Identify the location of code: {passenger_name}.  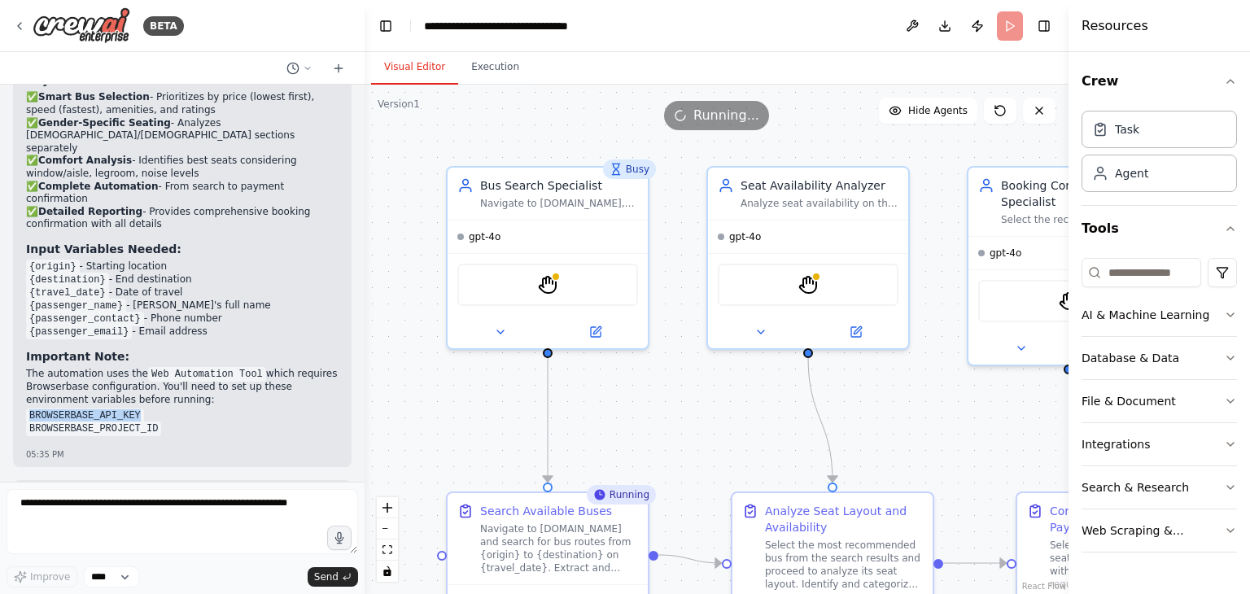
(76, 306).